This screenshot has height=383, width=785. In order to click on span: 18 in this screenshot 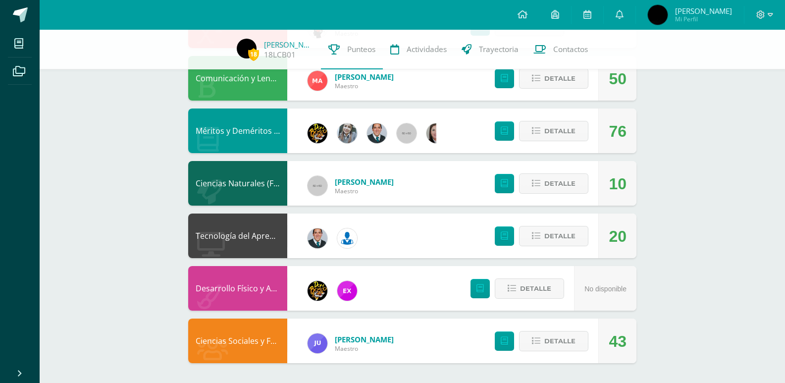, I will do `click(254, 54)`.